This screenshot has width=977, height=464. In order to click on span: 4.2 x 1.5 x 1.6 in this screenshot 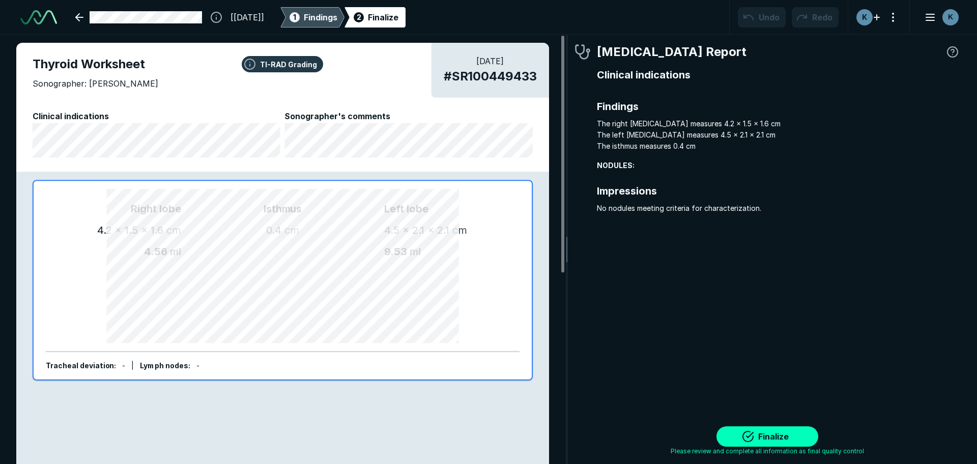, I will do `click(130, 230)`.